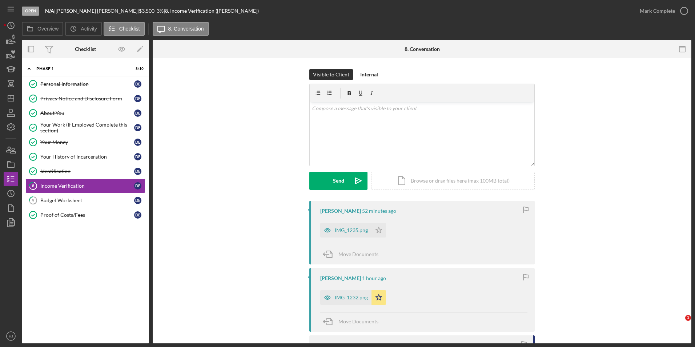  I want to click on div: Budget Worksheet, so click(87, 200).